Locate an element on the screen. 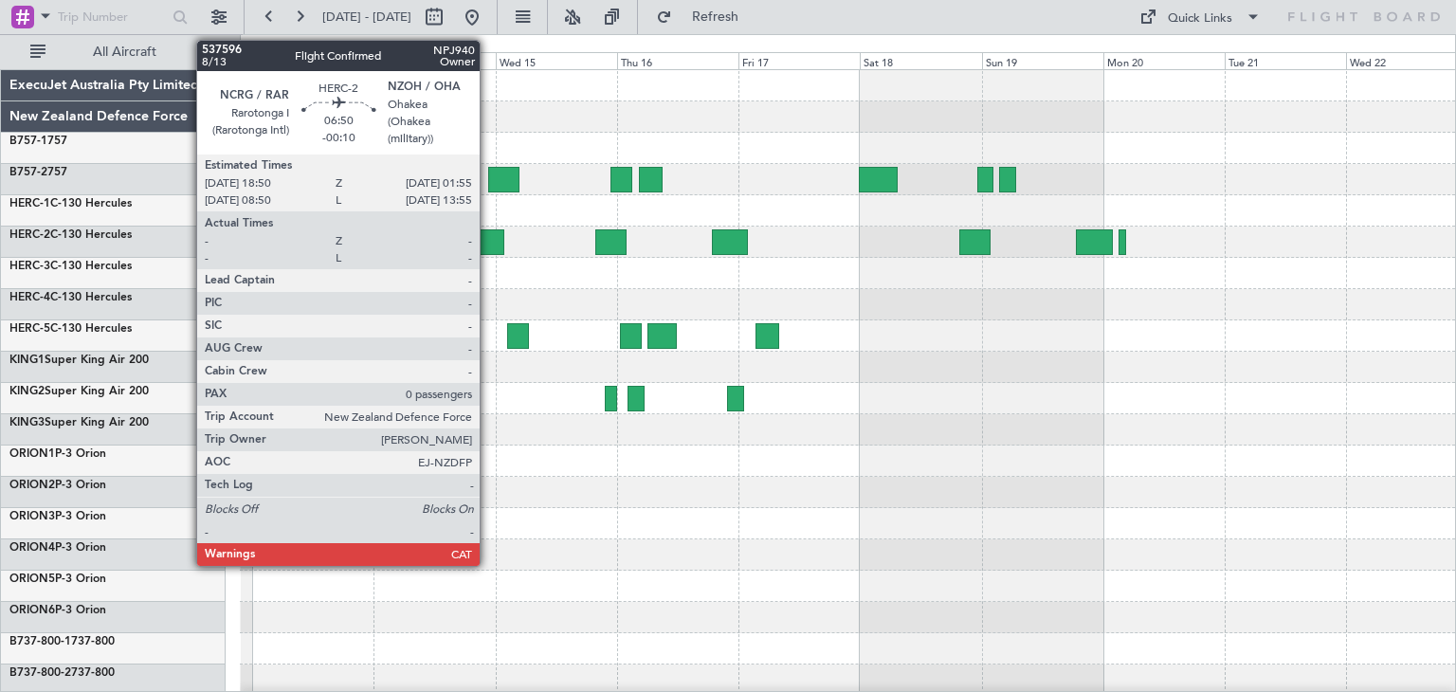 This screenshot has height=692, width=1456. div: Tue 14 is located at coordinates (434, 61).